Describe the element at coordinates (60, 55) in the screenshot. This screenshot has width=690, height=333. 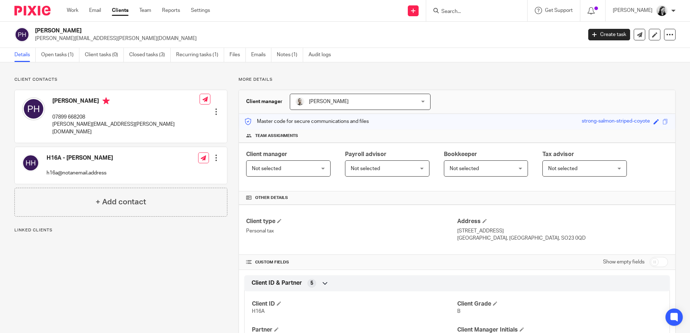
I see `a: Open tasks (1)` at that location.